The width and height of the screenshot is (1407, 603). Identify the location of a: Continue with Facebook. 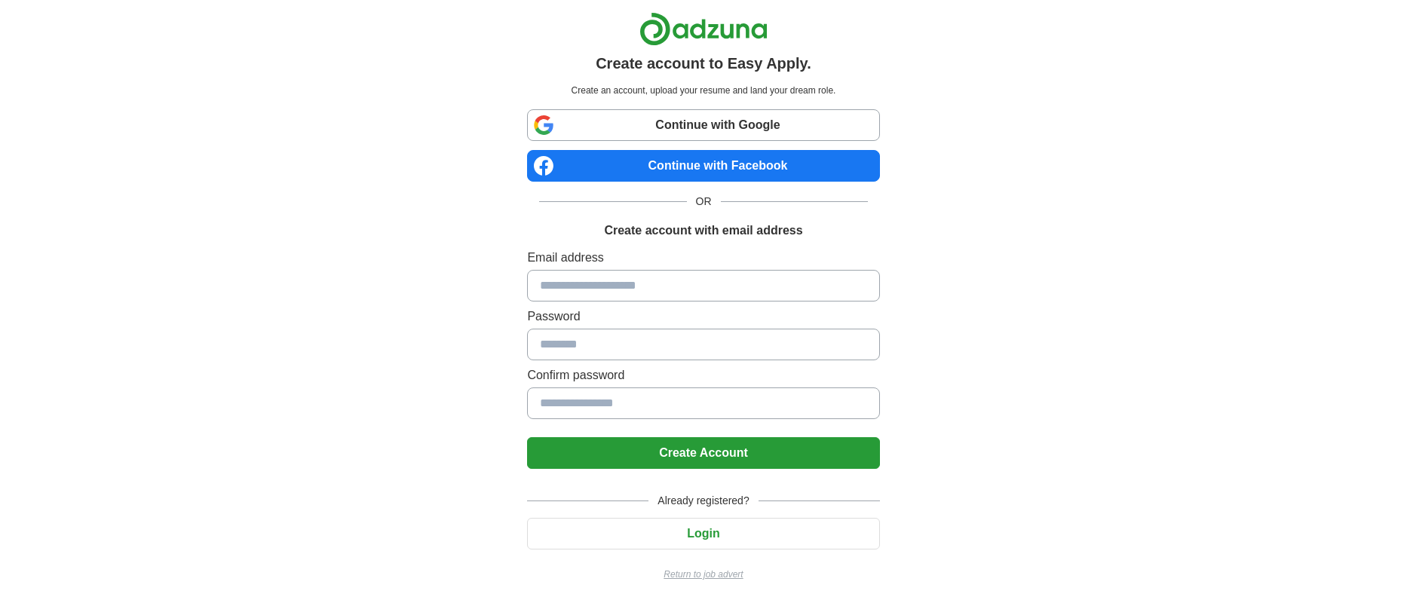
(703, 166).